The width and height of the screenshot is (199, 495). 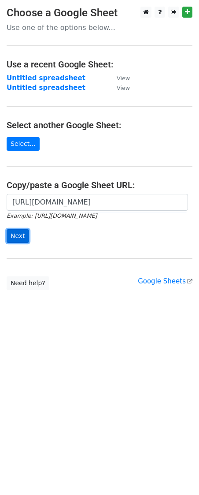 What do you see at coordinates (100, 125) in the screenshot?
I see `h4: Select another Google Sheet:` at bounding box center [100, 125].